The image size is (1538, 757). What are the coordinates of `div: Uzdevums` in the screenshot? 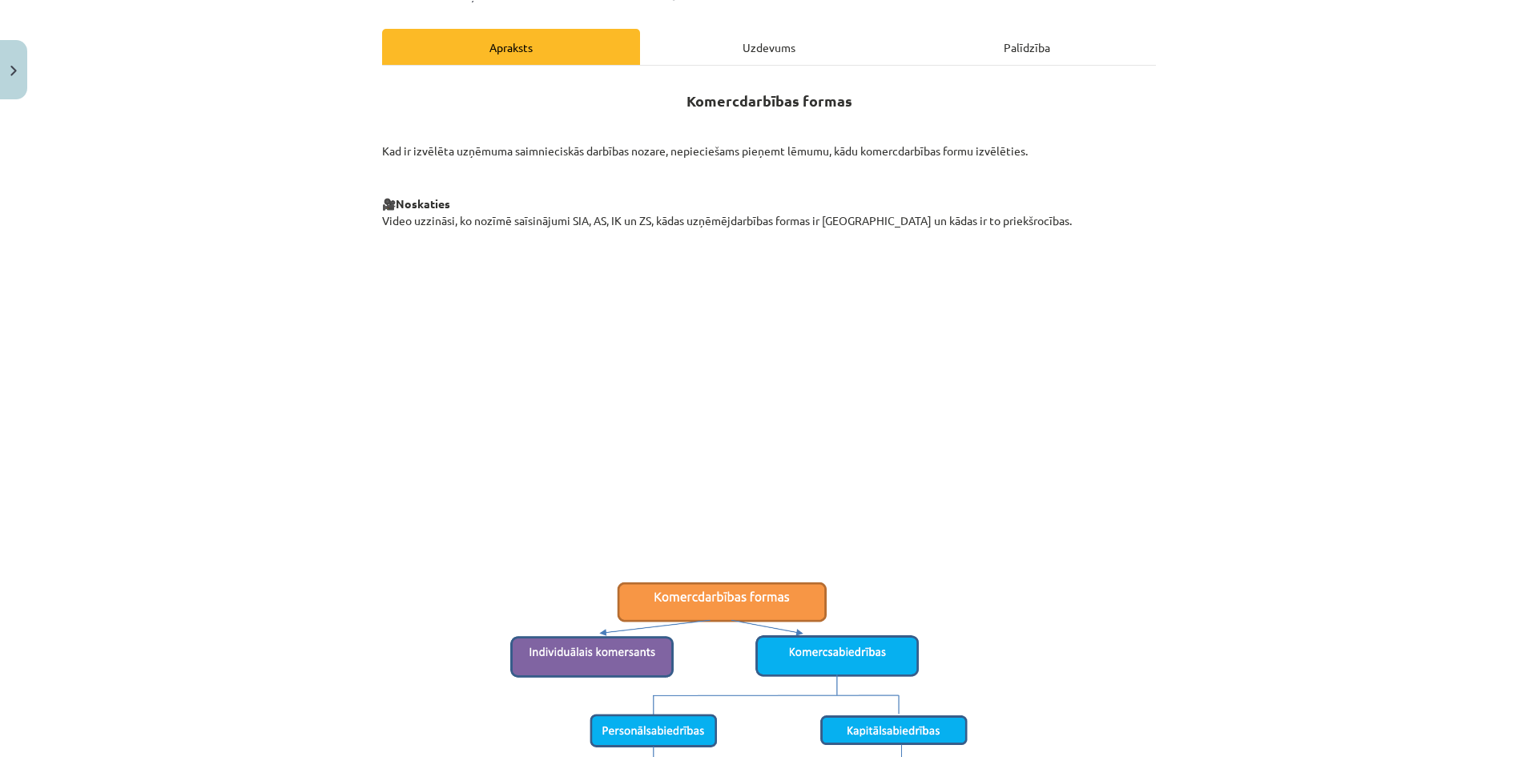 It's located at (769, 46).